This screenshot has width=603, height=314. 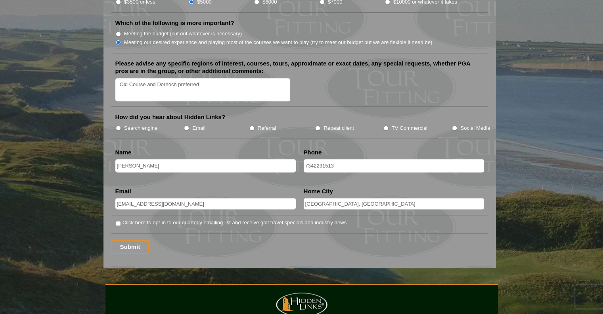 What do you see at coordinates (410, 128) in the screenshot?
I see `label: TV Commercial` at bounding box center [410, 128].